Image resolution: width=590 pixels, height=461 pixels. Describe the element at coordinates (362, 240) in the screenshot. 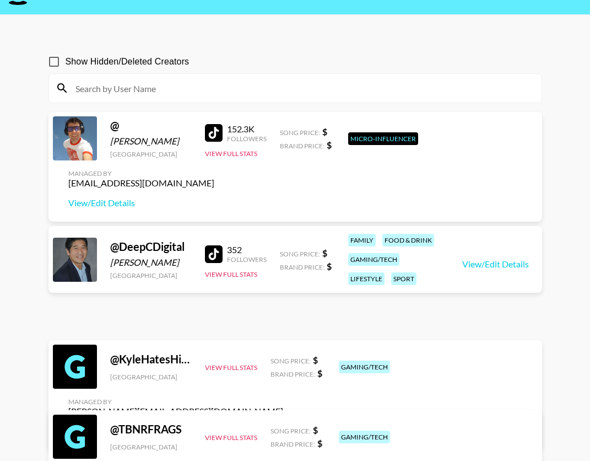

I see `div: family` at that location.